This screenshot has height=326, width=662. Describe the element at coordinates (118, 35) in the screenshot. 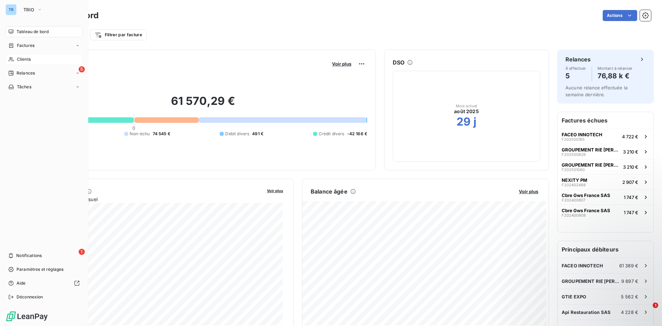

I see `button: Filtrer par facture` at that location.